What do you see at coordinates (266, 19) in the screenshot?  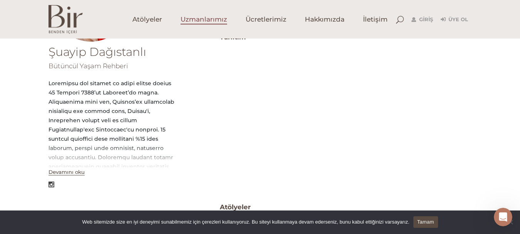 I see `span: Ücretlerimiz` at bounding box center [266, 19].